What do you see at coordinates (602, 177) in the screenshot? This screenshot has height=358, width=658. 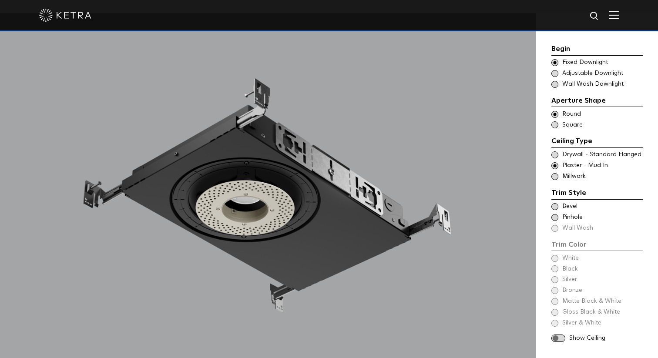 I see `span: Millwork` at bounding box center [602, 177].